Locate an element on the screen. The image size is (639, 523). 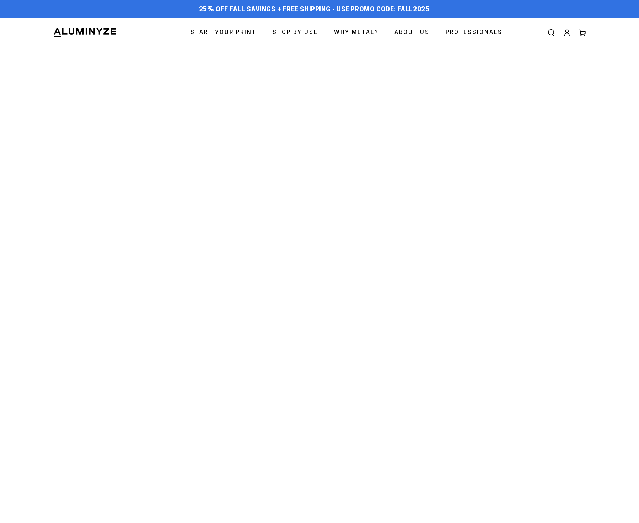
a: Shop By Use is located at coordinates (296, 33).